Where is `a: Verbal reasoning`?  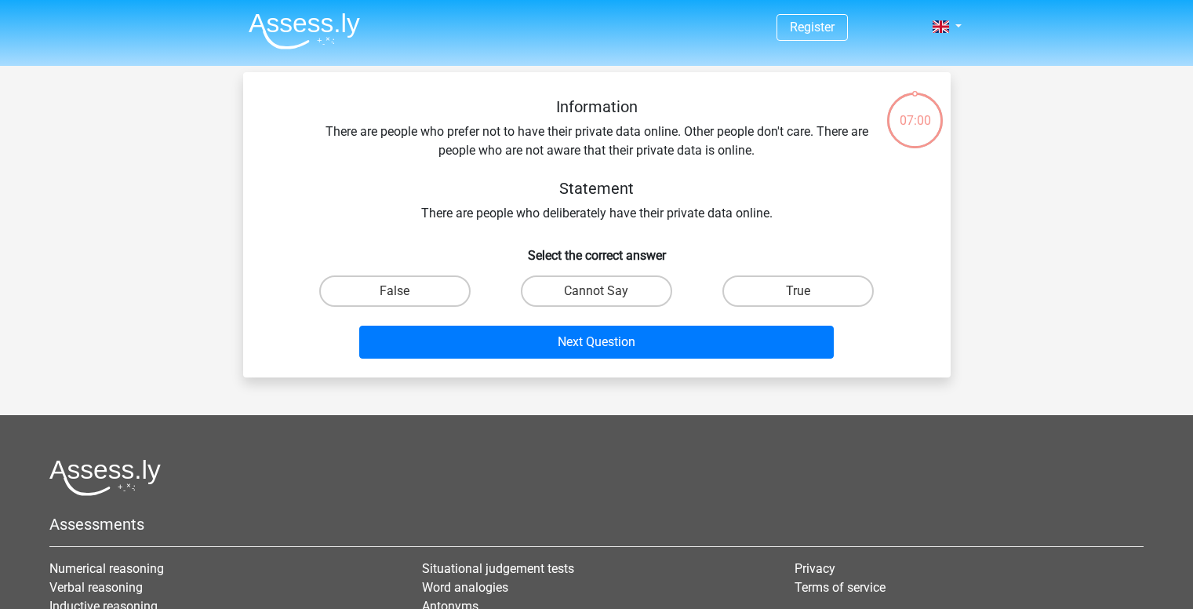 a: Verbal reasoning is located at coordinates (96, 587).